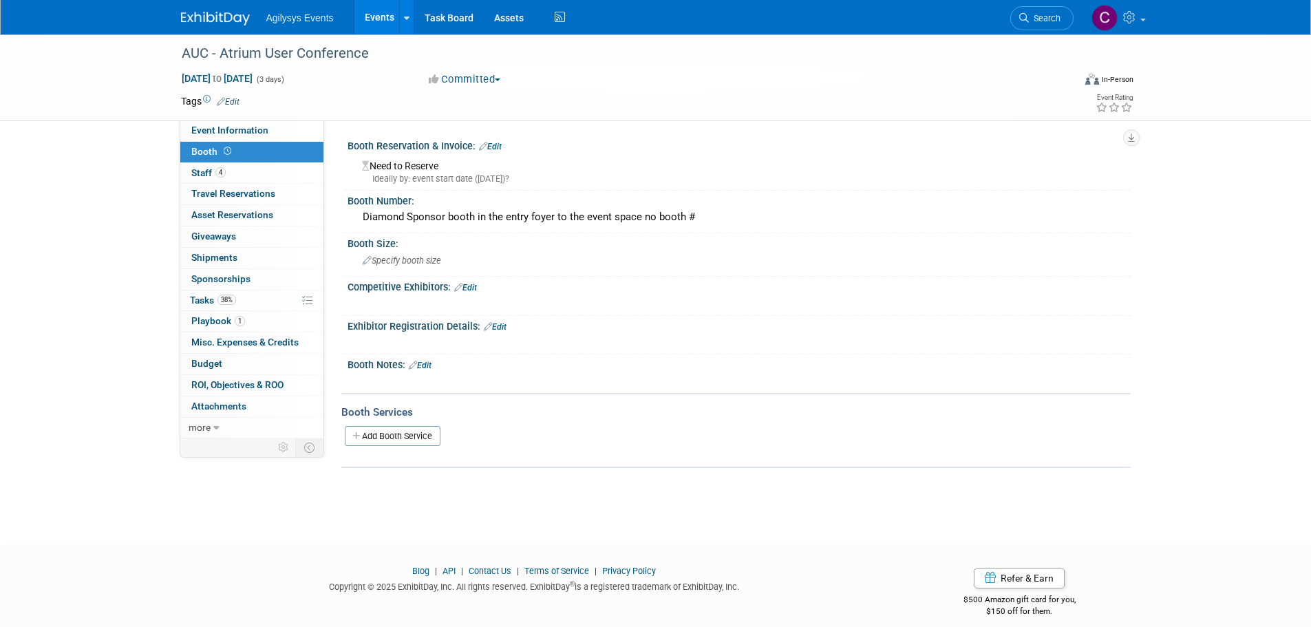  I want to click on span: 38%, so click(226, 299).